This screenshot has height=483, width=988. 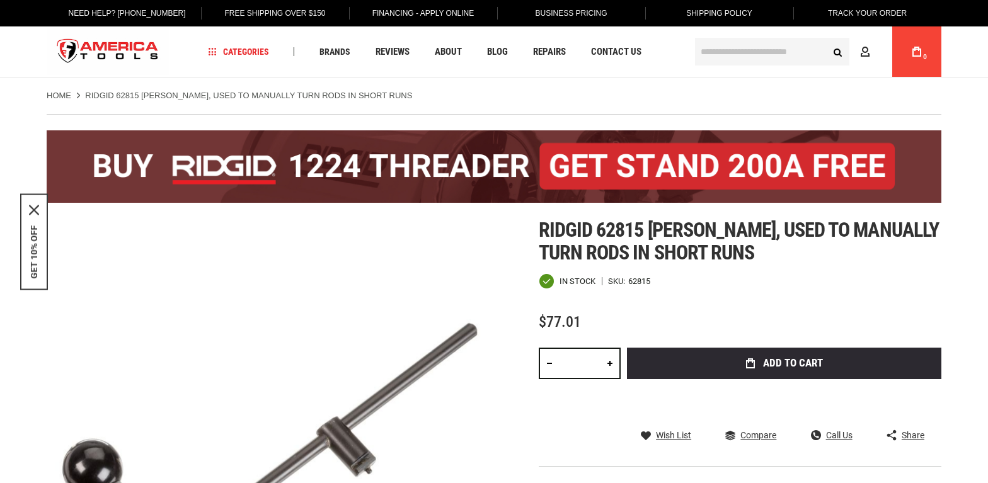 What do you see at coordinates (617, 52) in the screenshot?
I see `span: Contact Us` at bounding box center [617, 52].